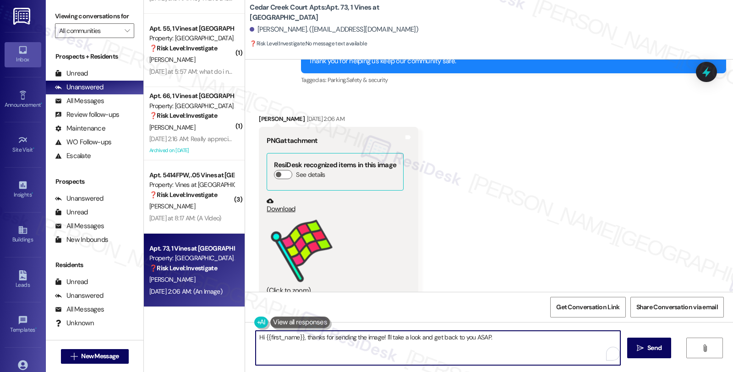 This screenshot has height=372, width=733. Describe the element at coordinates (23, 280) in the screenshot. I see `a: Leads` at that location.